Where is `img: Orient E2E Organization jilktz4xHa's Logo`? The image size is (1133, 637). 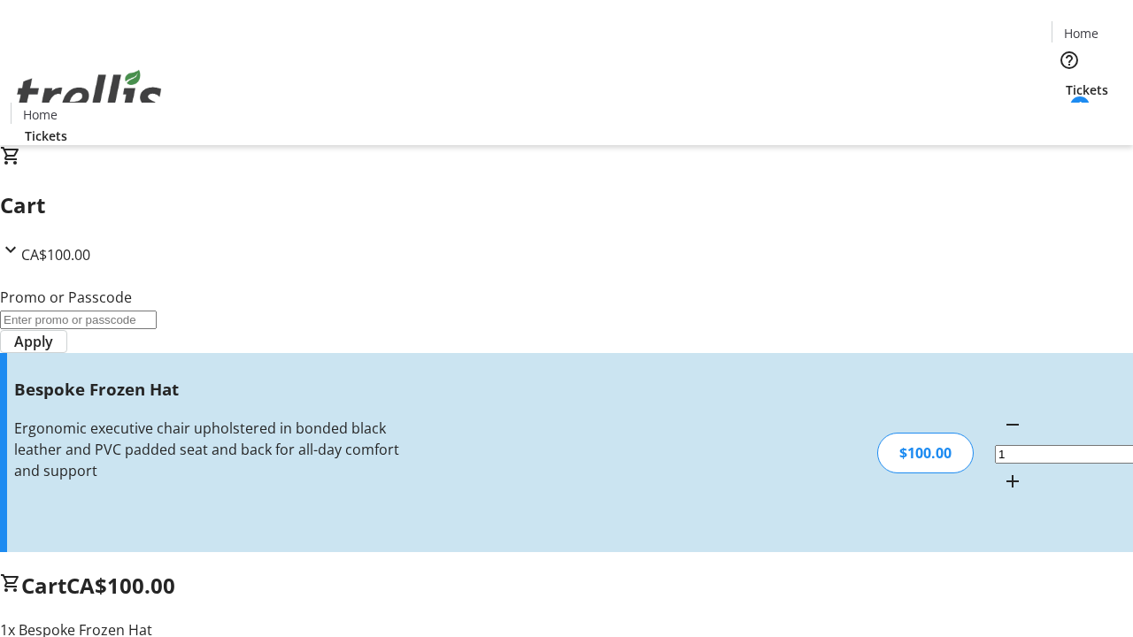 img: Orient E2E Organization jilktz4xHa's Logo is located at coordinates (89, 95).